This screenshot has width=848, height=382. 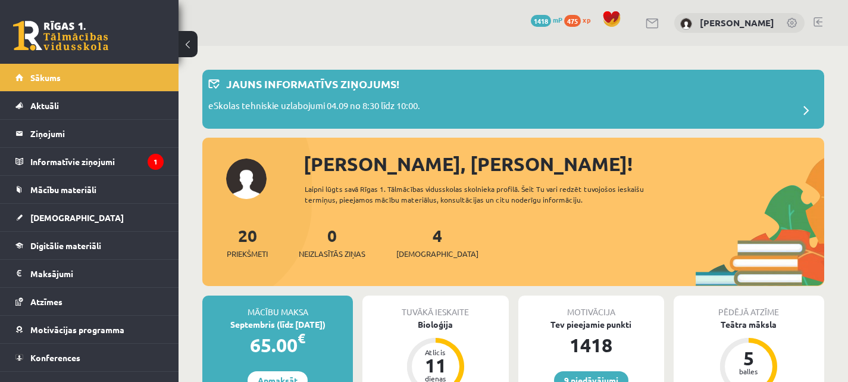 I want to click on i: 1, so click(x=155, y=161).